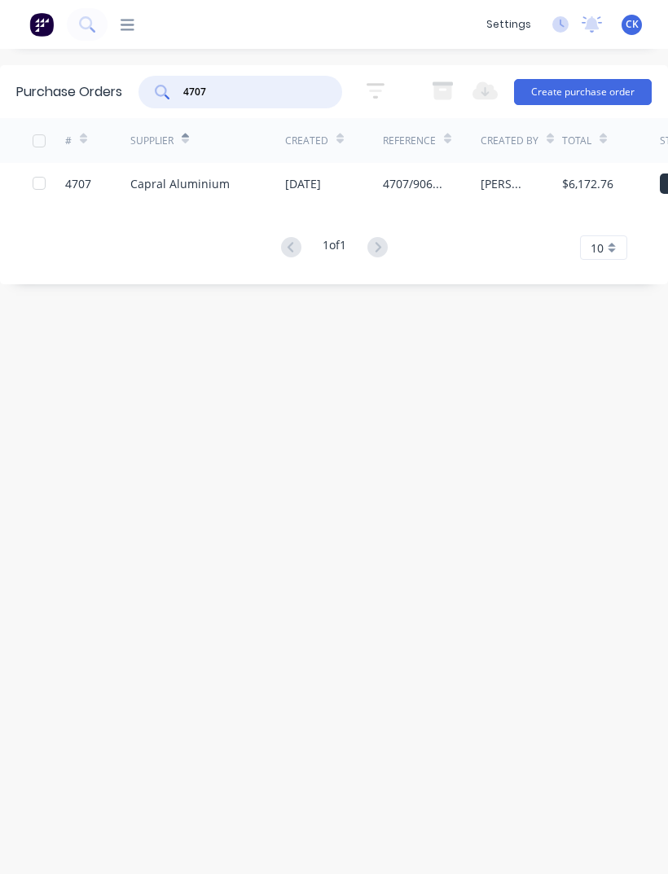  Describe the element at coordinates (180, 183) in the screenshot. I see `div: Capral Aluminium` at that location.